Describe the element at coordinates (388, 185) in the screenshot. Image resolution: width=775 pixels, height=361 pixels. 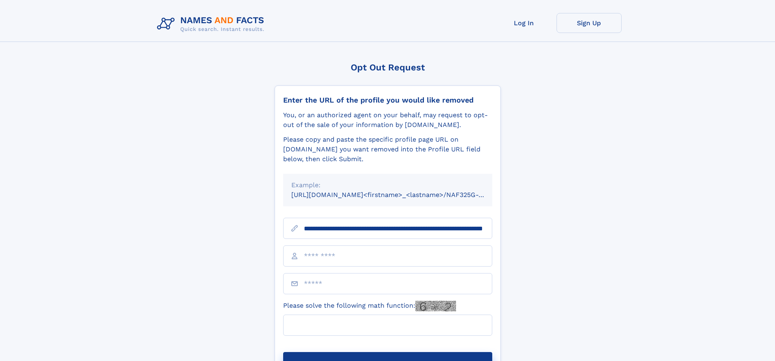
I see `div: Example:` at that location.